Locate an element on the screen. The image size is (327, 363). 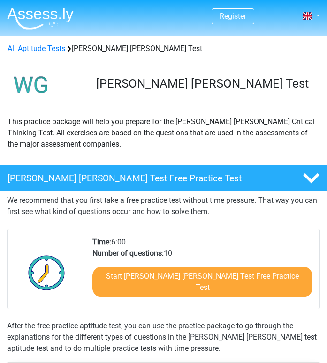
img: Assessly is located at coordinates (40, 18).